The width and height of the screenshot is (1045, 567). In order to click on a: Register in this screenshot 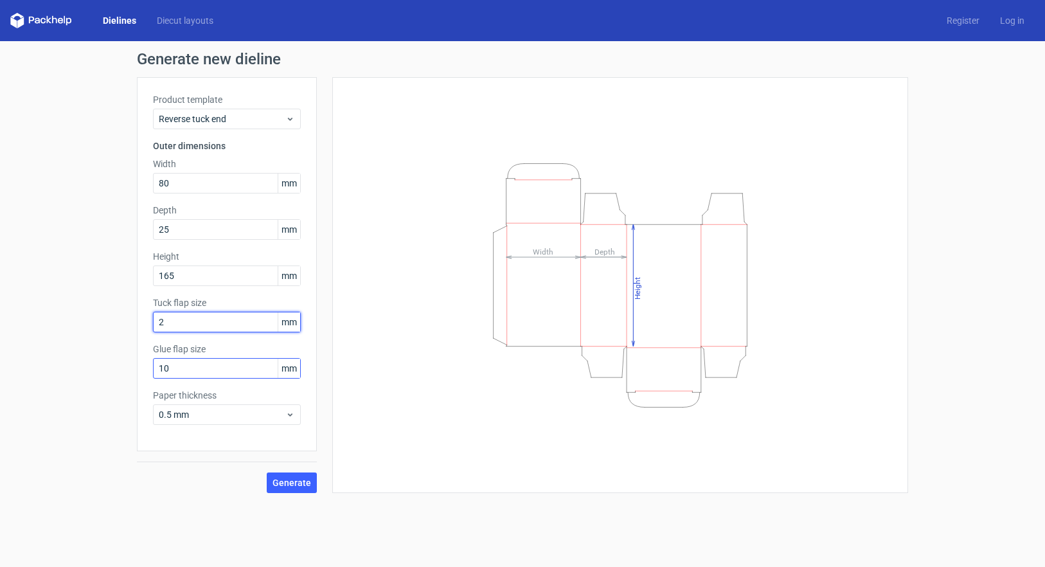, I will do `click(962, 21)`.